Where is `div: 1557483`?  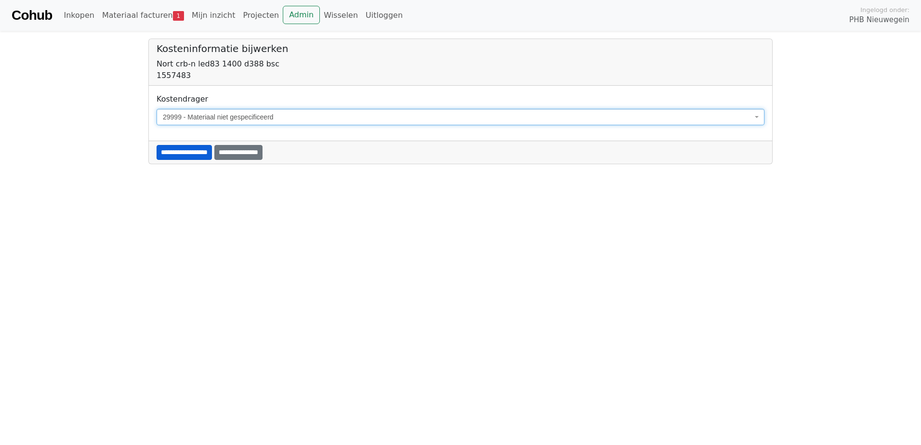
div: 1557483 is located at coordinates (461, 76).